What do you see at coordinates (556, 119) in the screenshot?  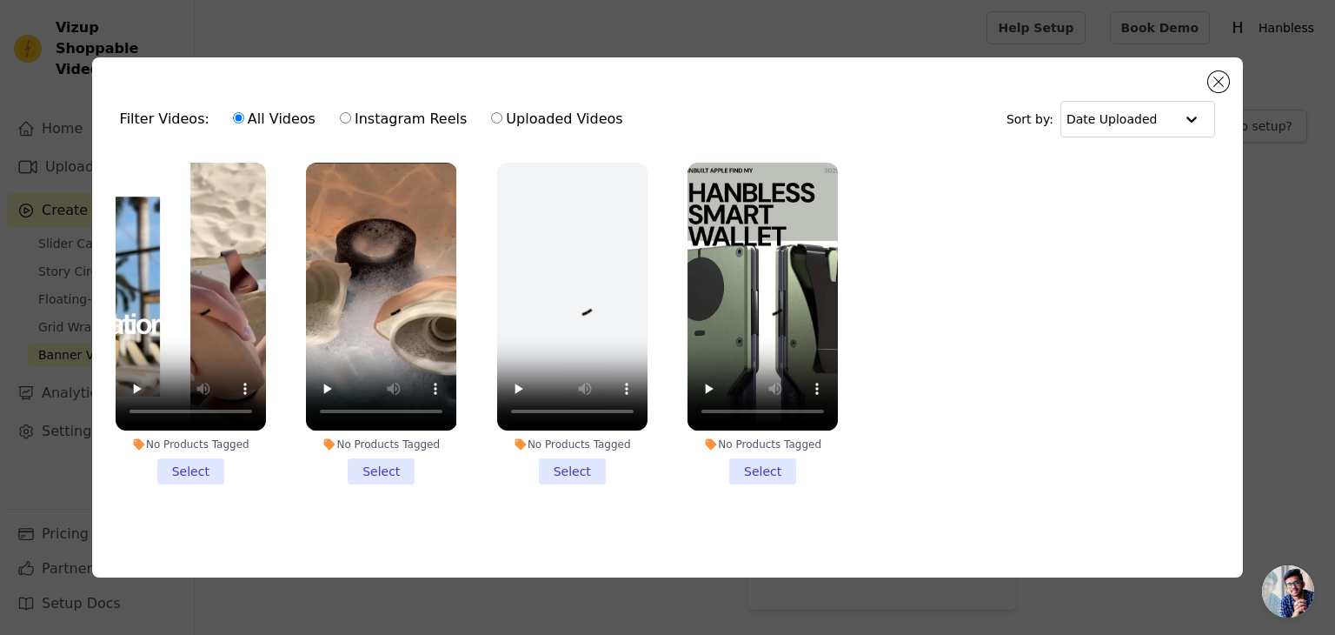 I see `label: Uploaded Videos` at bounding box center [556, 119].